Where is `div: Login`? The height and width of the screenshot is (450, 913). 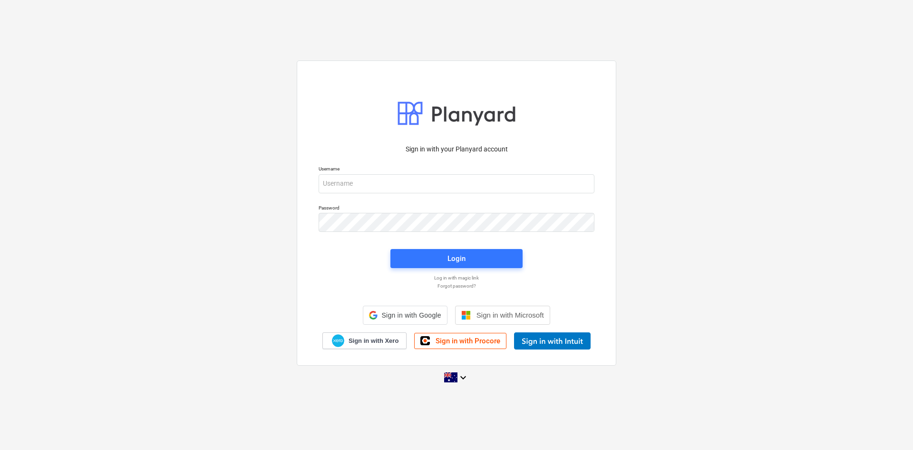
div: Login is located at coordinates (457, 258).